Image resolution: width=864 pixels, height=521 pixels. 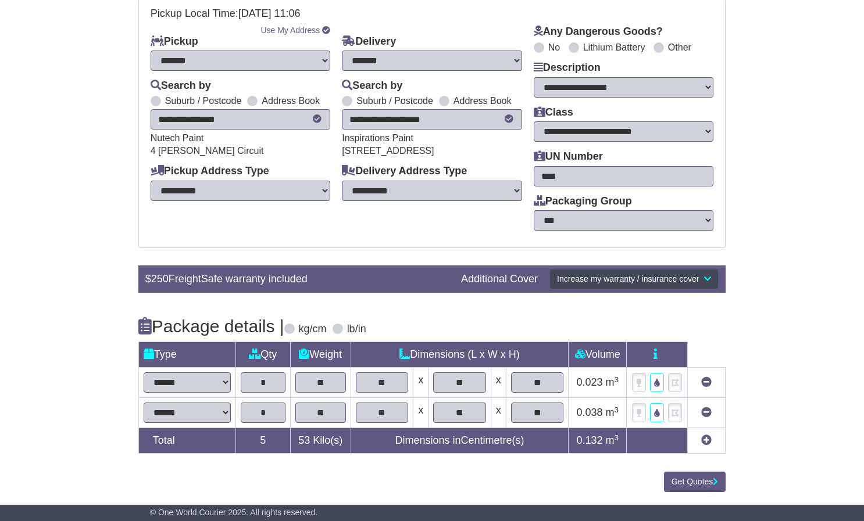 What do you see at coordinates (174, 42) in the screenshot?
I see `label: Pickup` at bounding box center [174, 42].